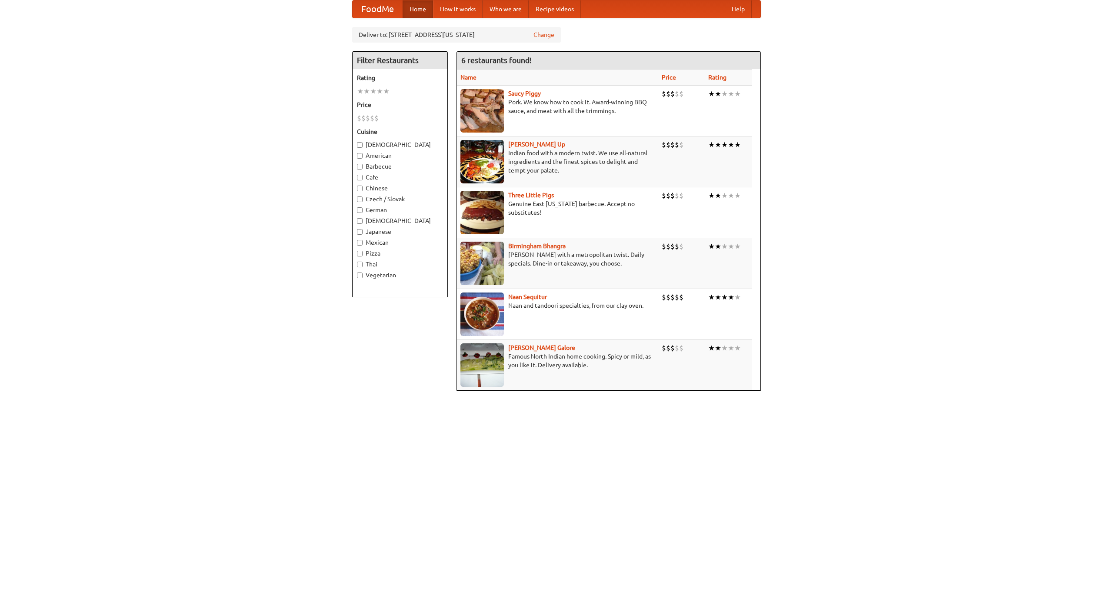 The image size is (1113, 615). Describe the element at coordinates (531, 195) in the screenshot. I see `a: Three Little Pigs` at that location.